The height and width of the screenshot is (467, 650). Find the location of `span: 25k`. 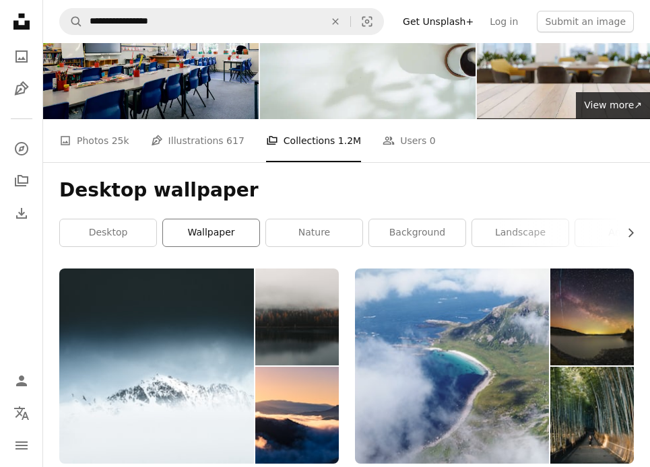

span: 25k is located at coordinates (121, 141).